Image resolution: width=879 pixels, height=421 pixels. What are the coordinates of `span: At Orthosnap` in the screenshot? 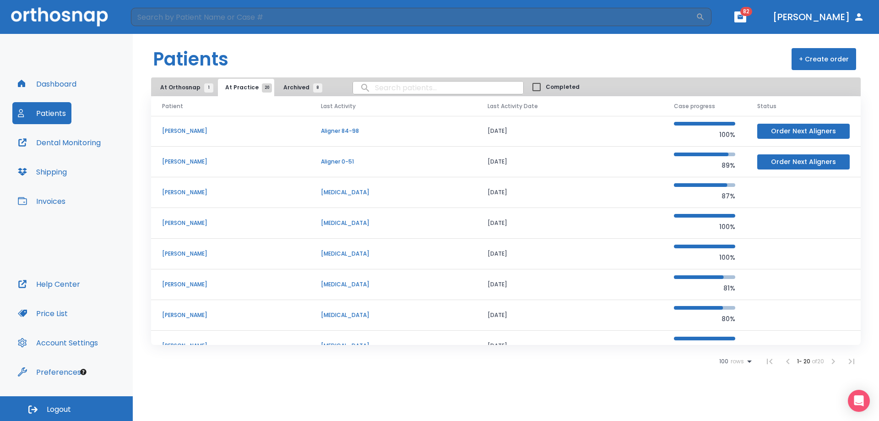 It's located at (185, 87).